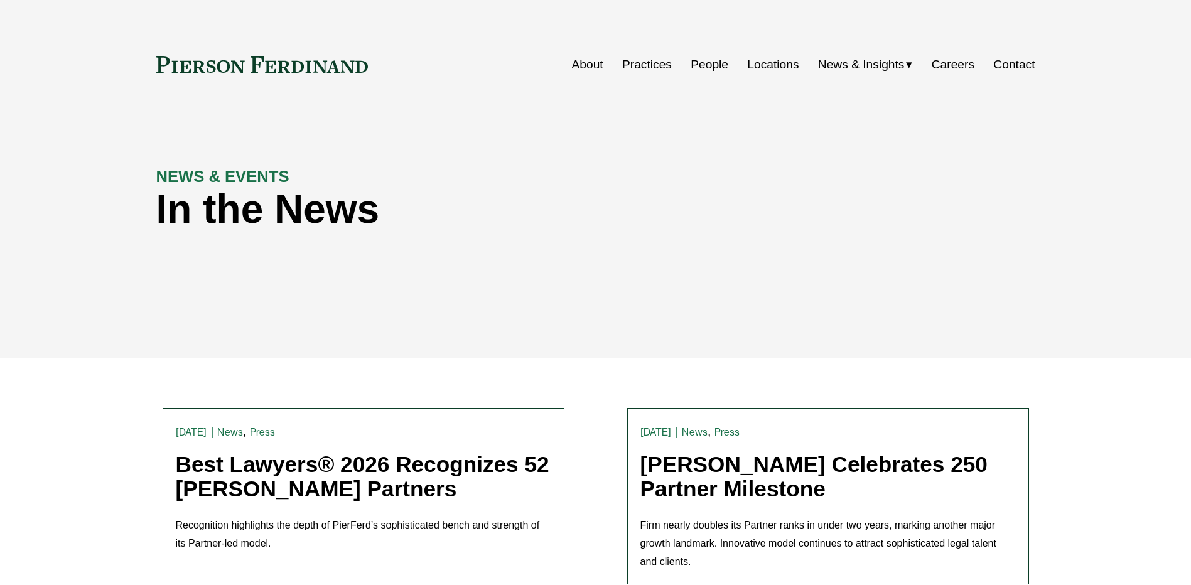 The height and width of the screenshot is (585, 1191). Describe the element at coordinates (828, 544) in the screenshot. I see `p: Firm nearly doubles its Partner ranks in under two years, marking another major growth landmark. ...` at that location.